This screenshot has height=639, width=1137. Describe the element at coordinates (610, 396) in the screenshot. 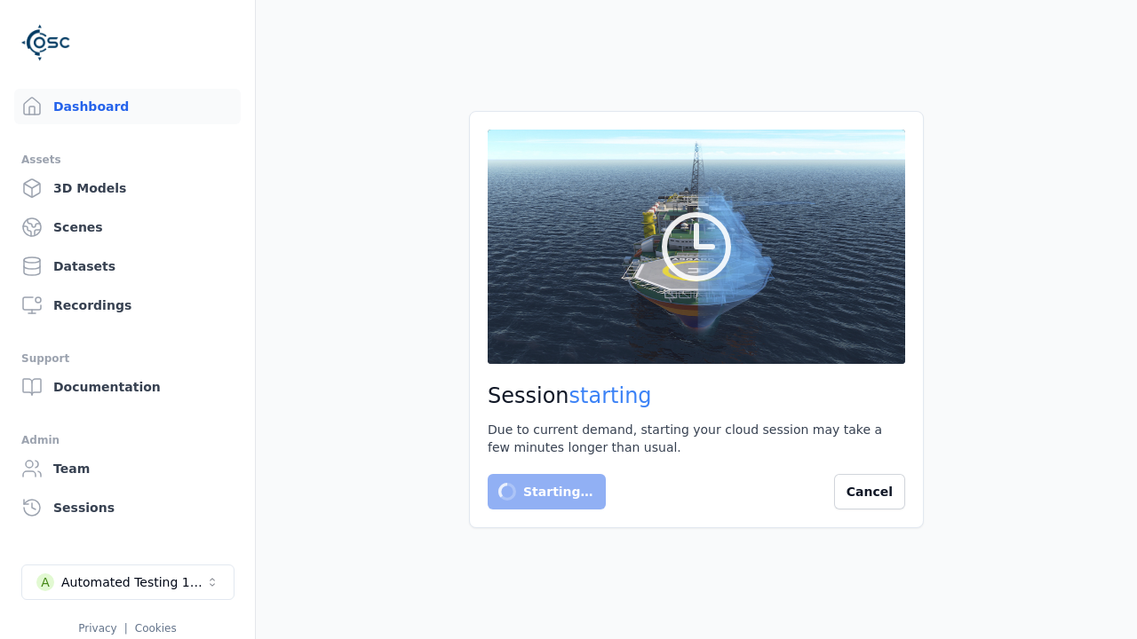

I see `span: starting` at that location.